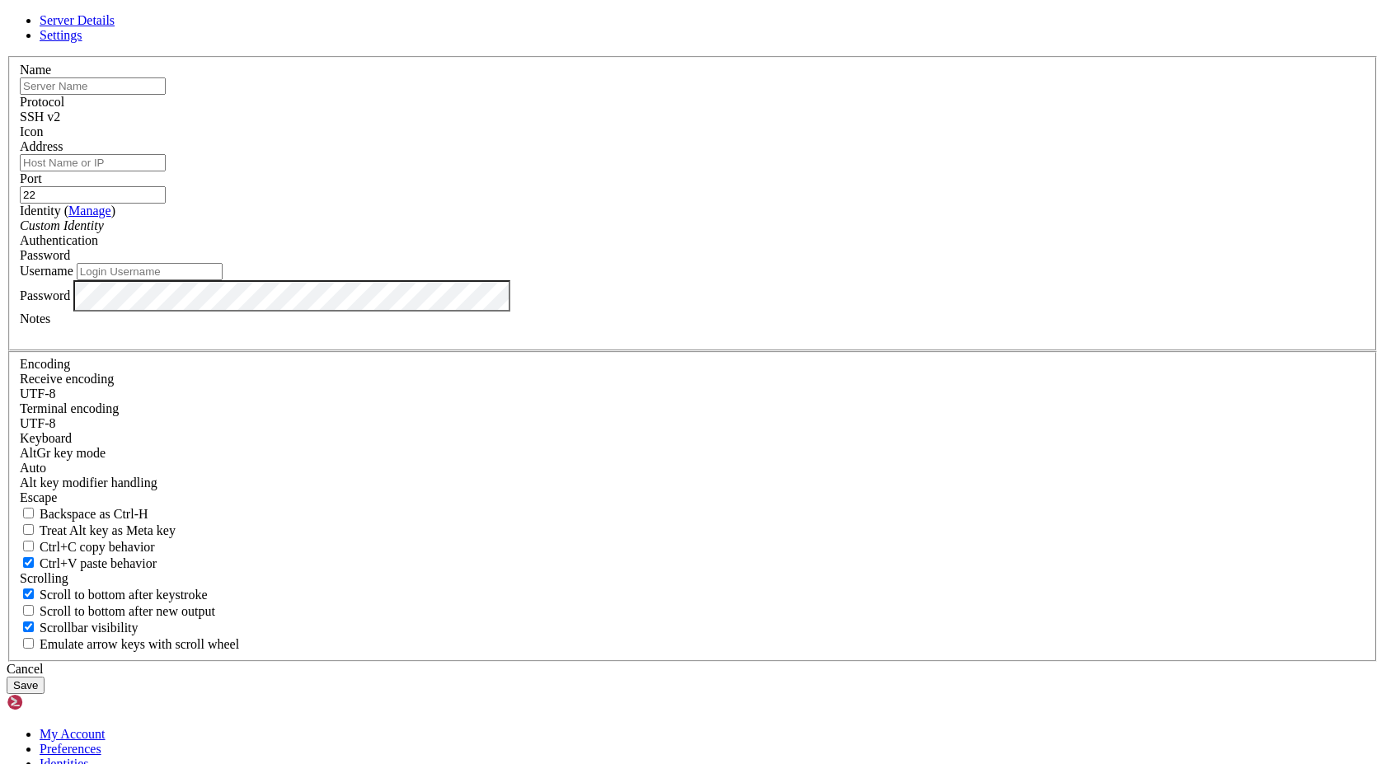 Image resolution: width=1385 pixels, height=764 pixels. Describe the element at coordinates (692, 669) in the screenshot. I see `div: Cancel` at that location.